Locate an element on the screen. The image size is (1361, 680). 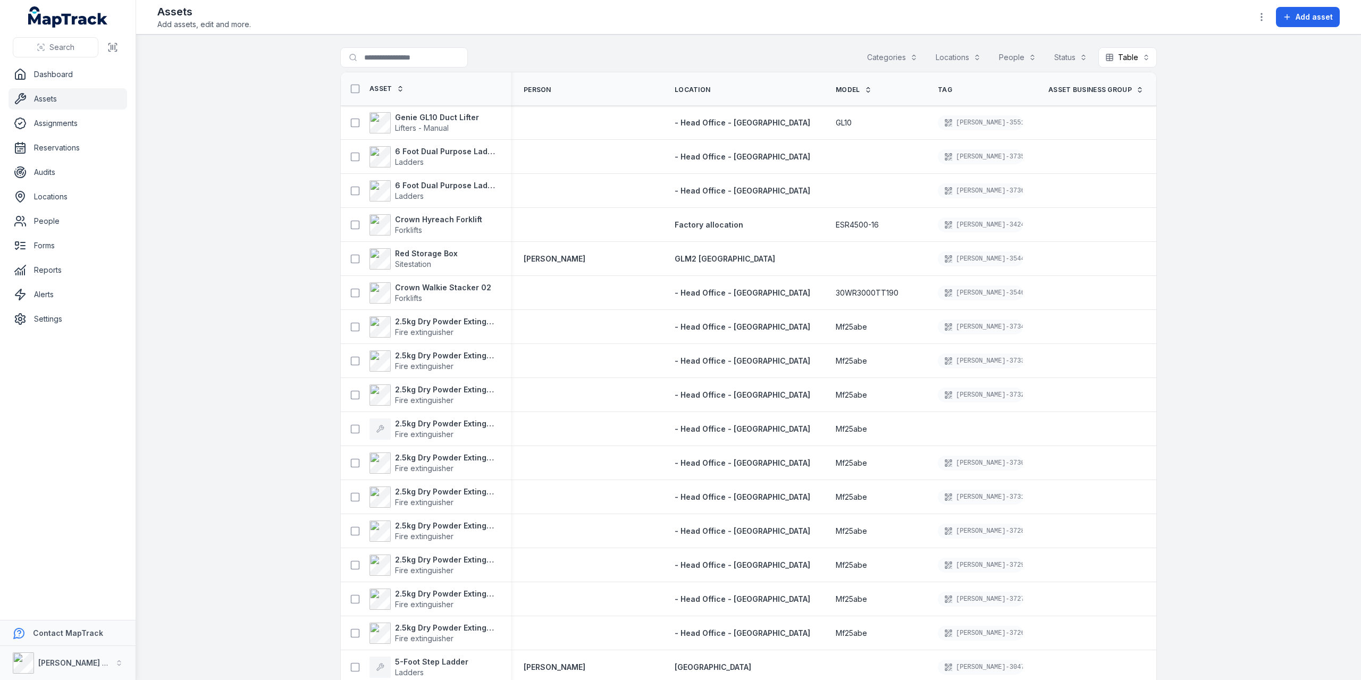
button: Locations is located at coordinates (958, 57).